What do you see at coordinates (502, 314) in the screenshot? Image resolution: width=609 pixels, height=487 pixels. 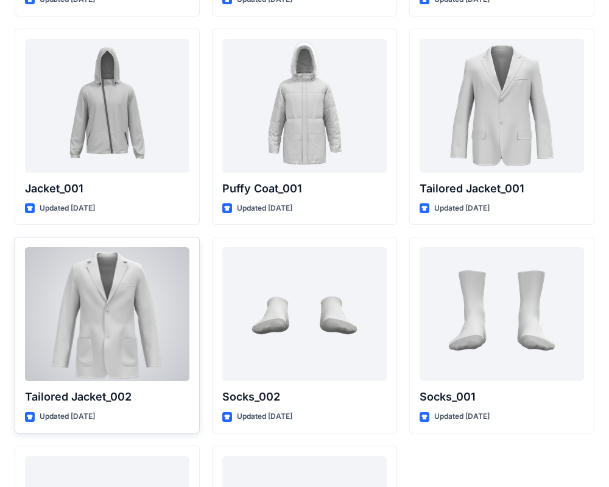 I see `a: Socks_001` at bounding box center [502, 314].